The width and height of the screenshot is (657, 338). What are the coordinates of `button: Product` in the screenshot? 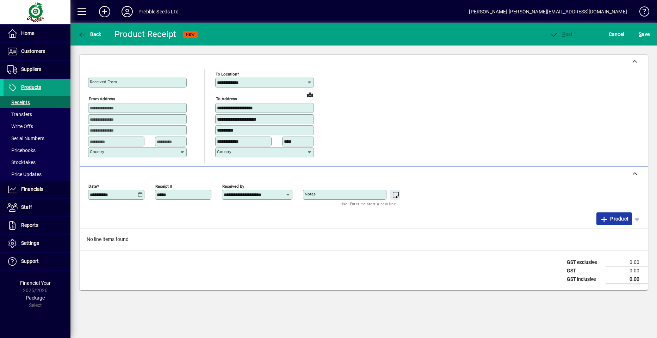 It's located at (614, 218).